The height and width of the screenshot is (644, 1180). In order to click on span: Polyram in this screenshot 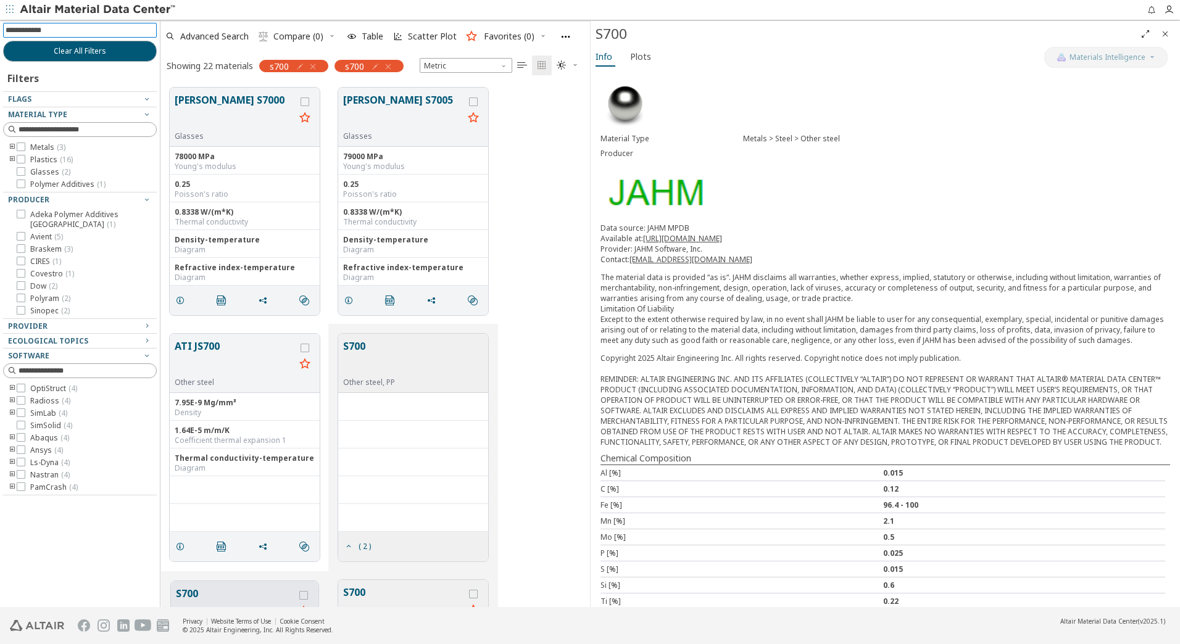, I will do `click(50, 299)`.